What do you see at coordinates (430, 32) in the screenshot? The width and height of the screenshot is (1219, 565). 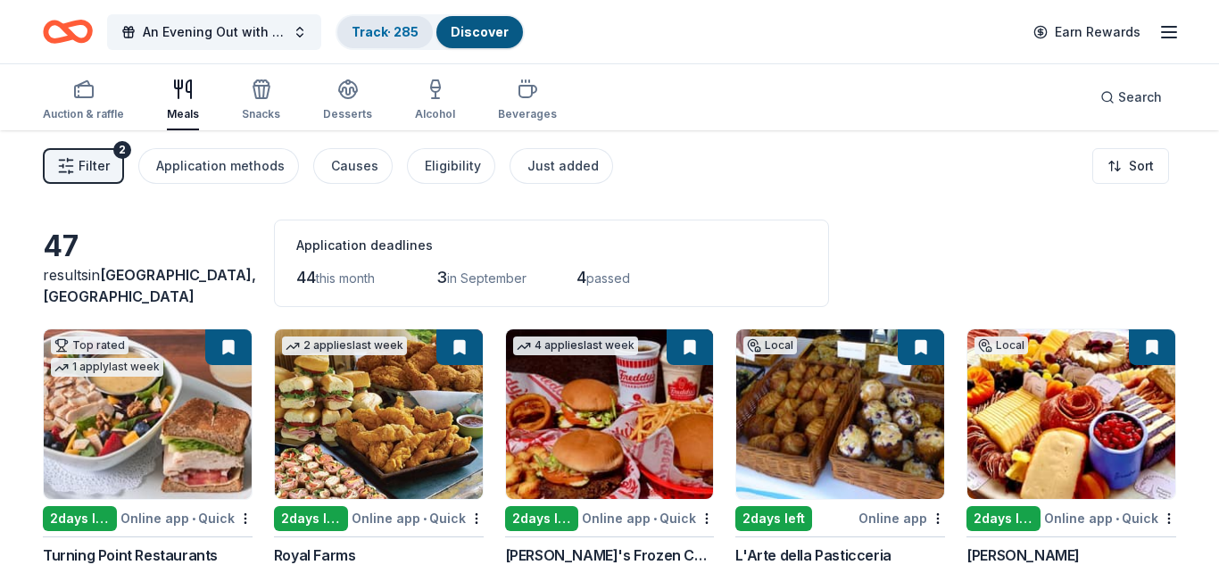 I see `button: Track· 285Discover` at bounding box center [430, 32].